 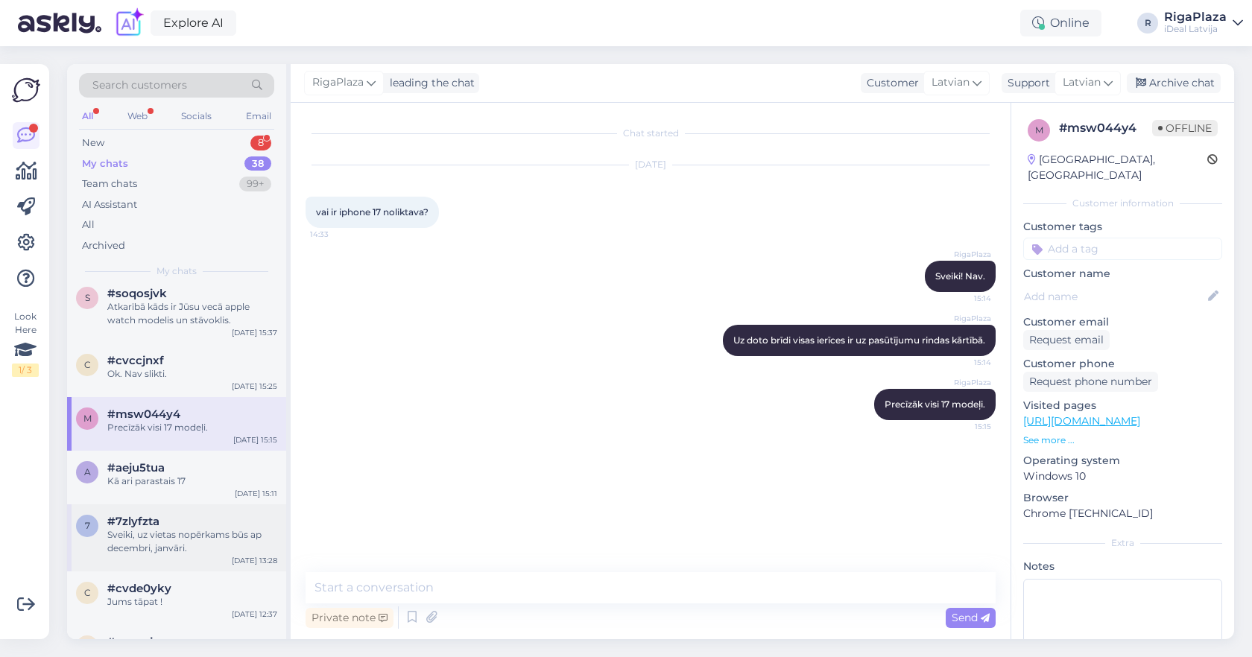 I want to click on div: Request phone number, so click(x=1090, y=382).